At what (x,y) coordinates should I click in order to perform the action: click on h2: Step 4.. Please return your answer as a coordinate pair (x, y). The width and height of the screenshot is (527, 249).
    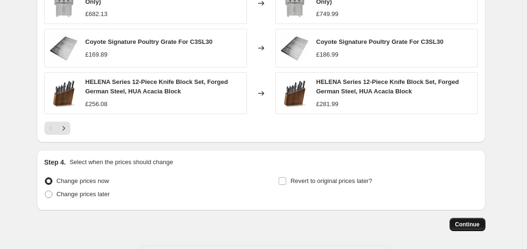
    Looking at the image, I should click on (55, 162).